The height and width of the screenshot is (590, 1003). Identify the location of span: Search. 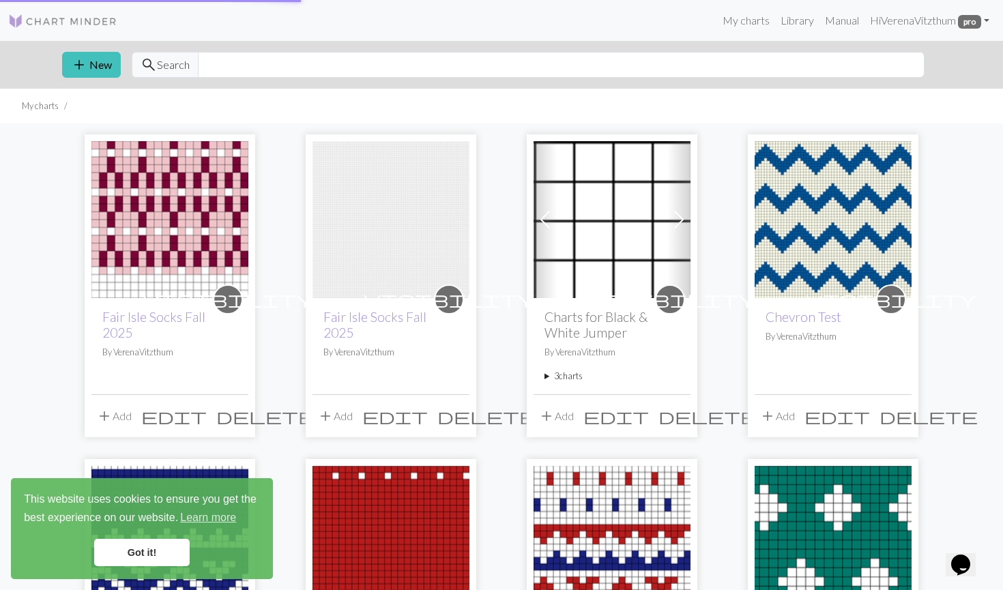
(173, 65).